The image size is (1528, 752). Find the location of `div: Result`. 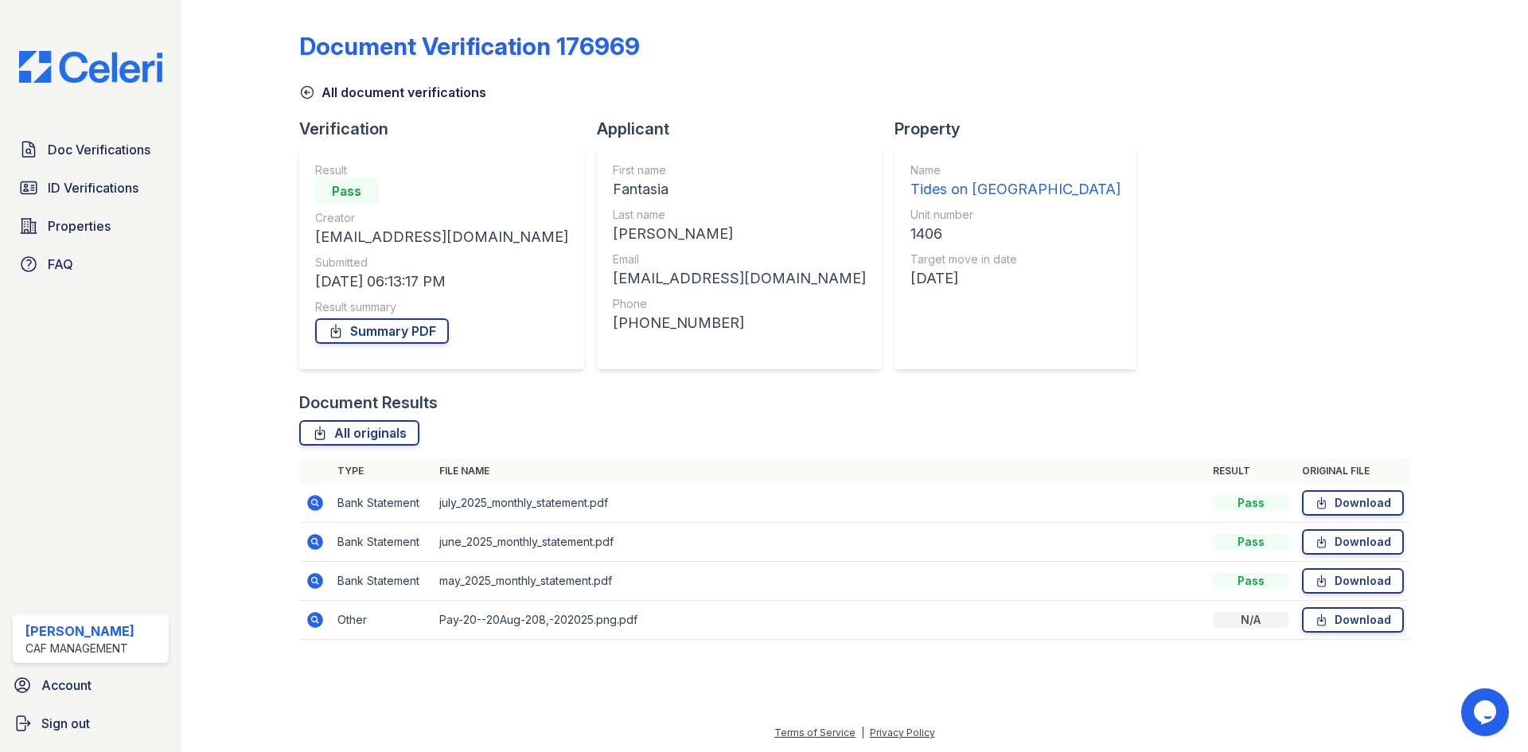

div: Result is located at coordinates (442, 170).